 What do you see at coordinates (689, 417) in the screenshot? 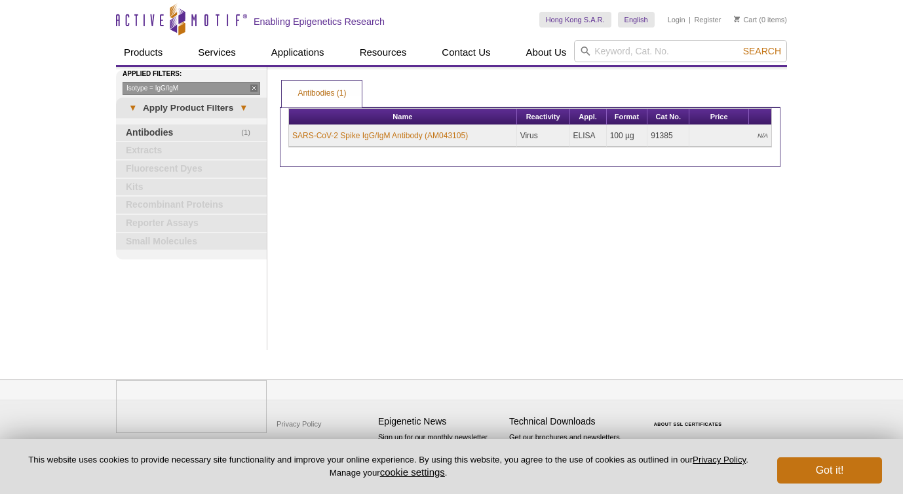
I see `table: Click to Verify - This site chose Symantec SSL for secure e-commerce and confidential communicati...` at bounding box center [689, 417].